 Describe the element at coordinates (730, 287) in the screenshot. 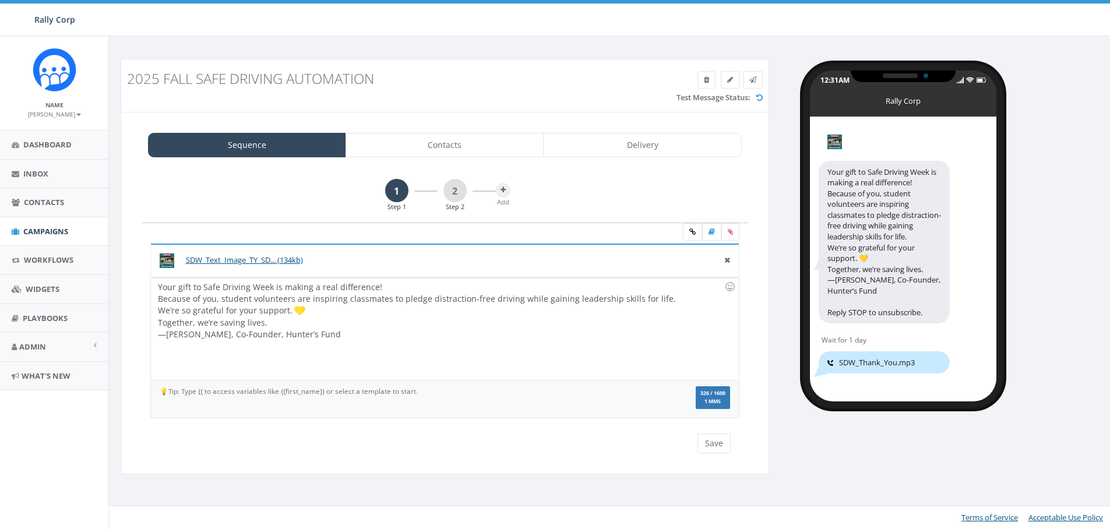

I see `div: Use the TAB key to insert emoji faster` at that location.